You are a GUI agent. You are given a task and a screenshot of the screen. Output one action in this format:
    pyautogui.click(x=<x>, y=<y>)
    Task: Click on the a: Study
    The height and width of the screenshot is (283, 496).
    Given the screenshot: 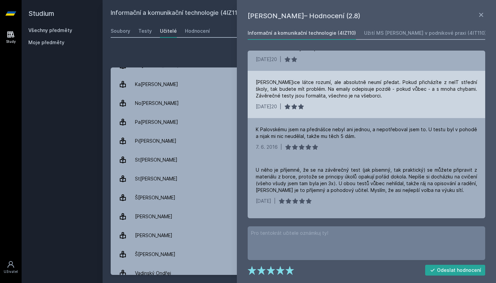 What is the action you would take?
    pyautogui.click(x=11, y=37)
    